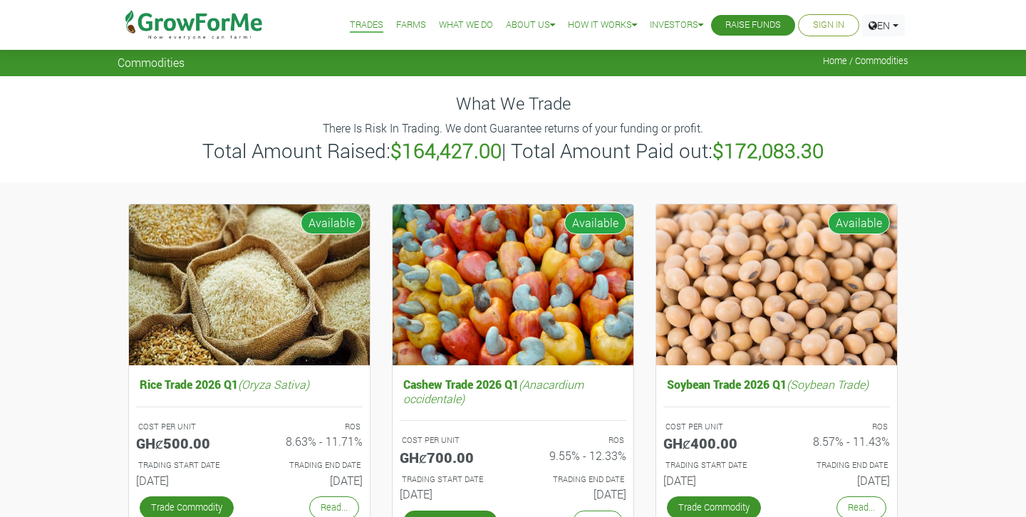 This screenshot has height=517, width=1026. Describe the element at coordinates (187, 443) in the screenshot. I see `h5: GHȼ500.00` at that location.